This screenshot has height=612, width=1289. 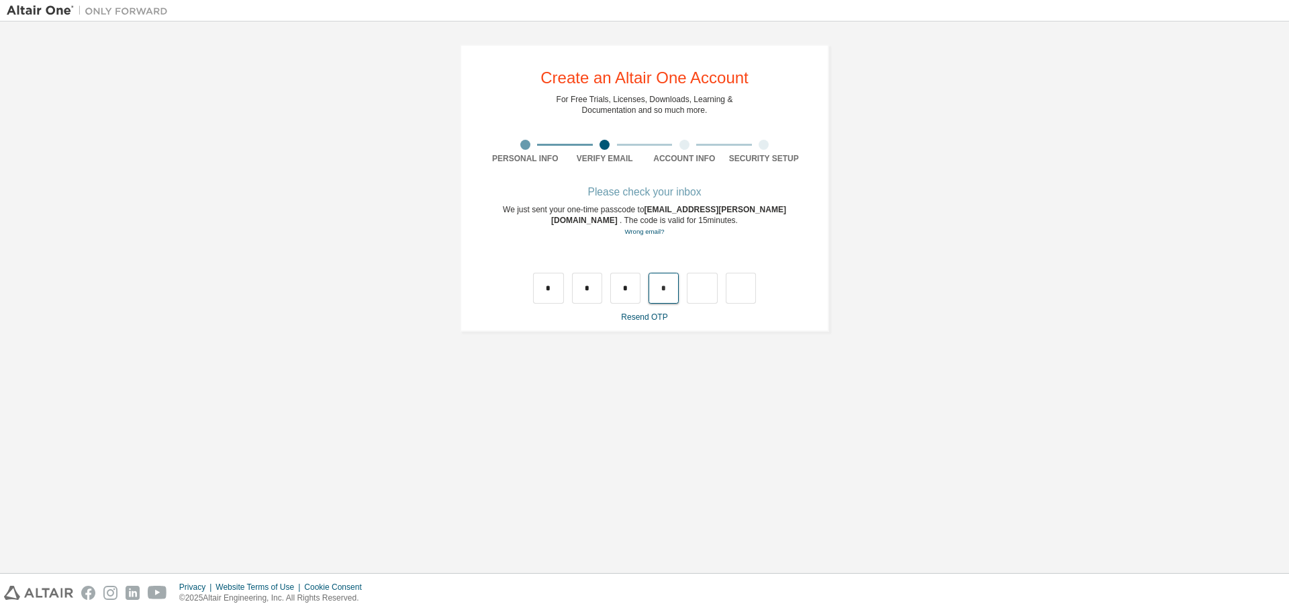 What do you see at coordinates (605, 158) in the screenshot?
I see `div: Verify Email` at bounding box center [605, 158].